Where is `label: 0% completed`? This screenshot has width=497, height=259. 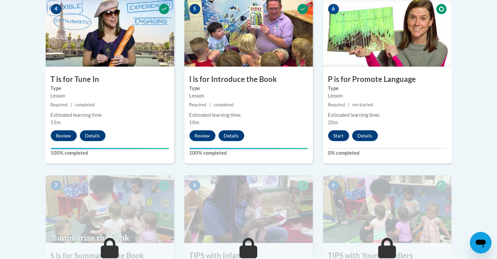 label: 0% completed is located at coordinates (387, 153).